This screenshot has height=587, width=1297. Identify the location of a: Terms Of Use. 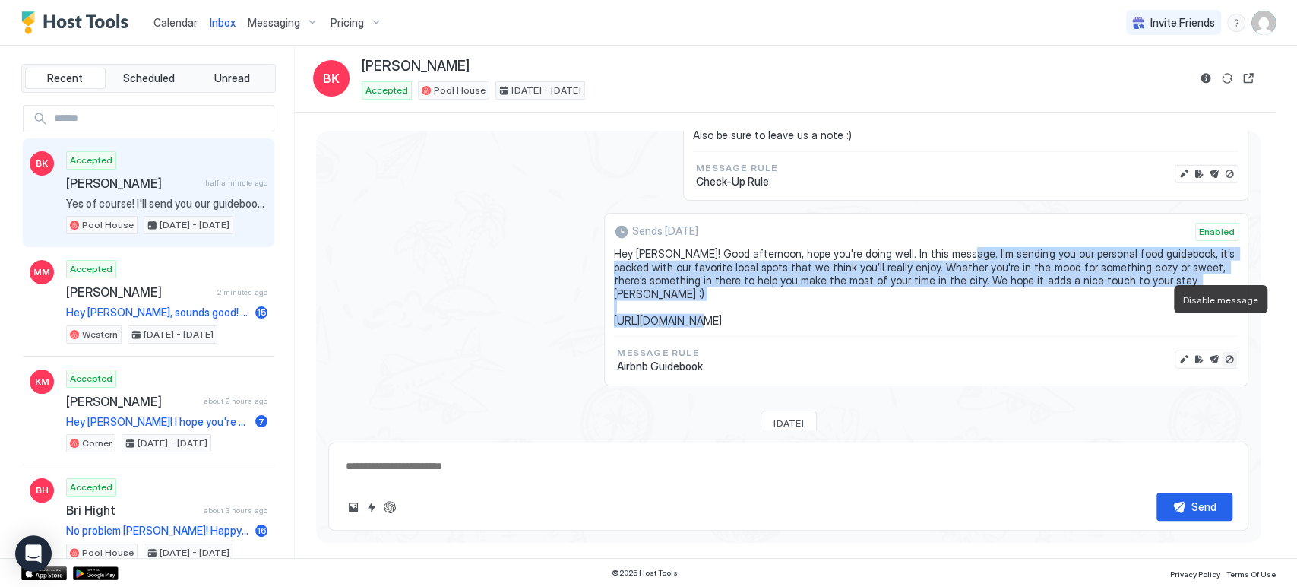
(1251, 572).